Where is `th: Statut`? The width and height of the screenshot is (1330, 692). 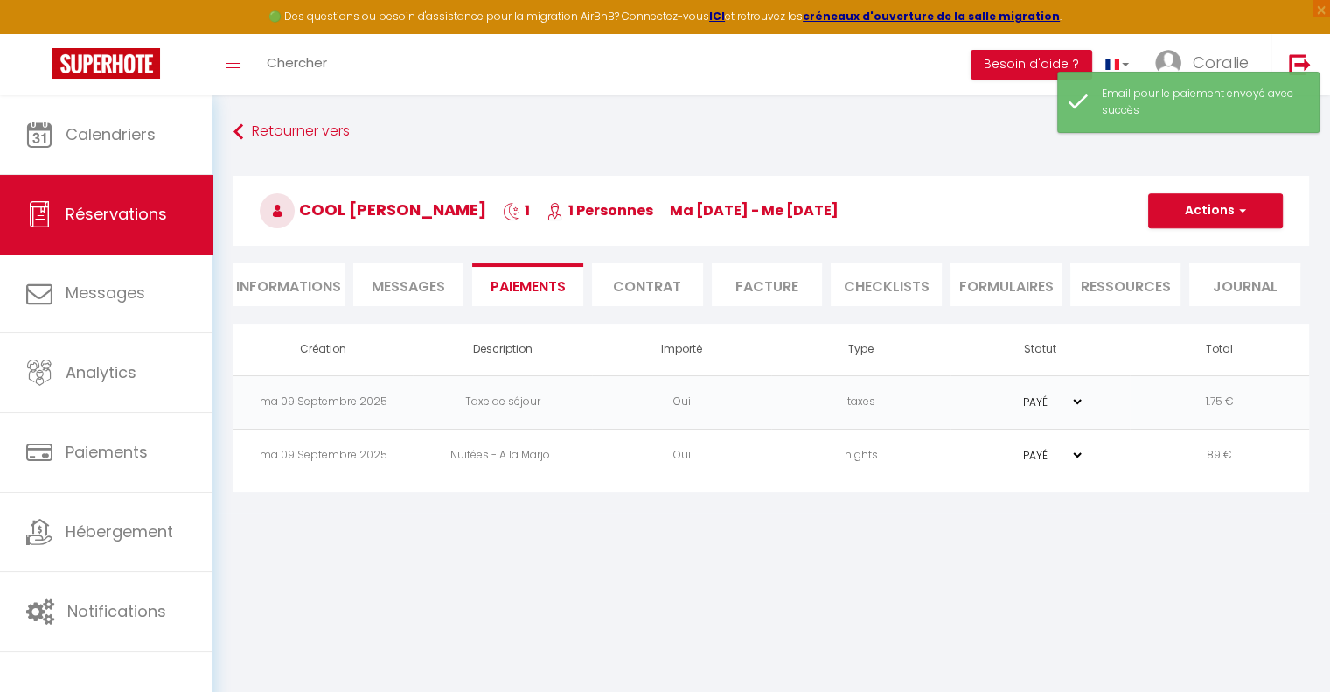 th: Statut is located at coordinates (1040, 349).